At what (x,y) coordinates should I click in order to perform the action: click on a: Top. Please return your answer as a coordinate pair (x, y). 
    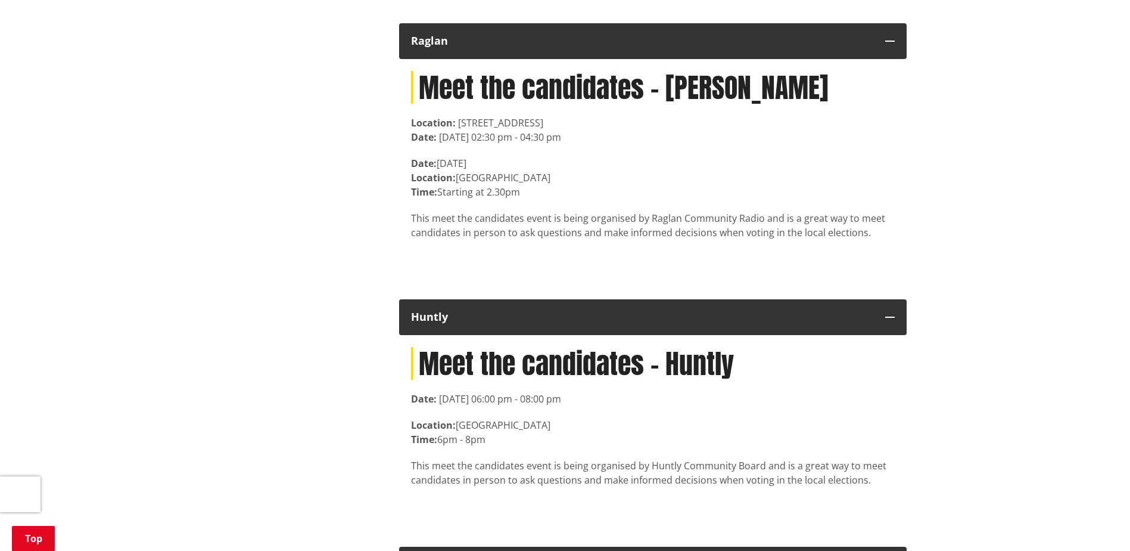
    Looking at the image, I should click on (33, 538).